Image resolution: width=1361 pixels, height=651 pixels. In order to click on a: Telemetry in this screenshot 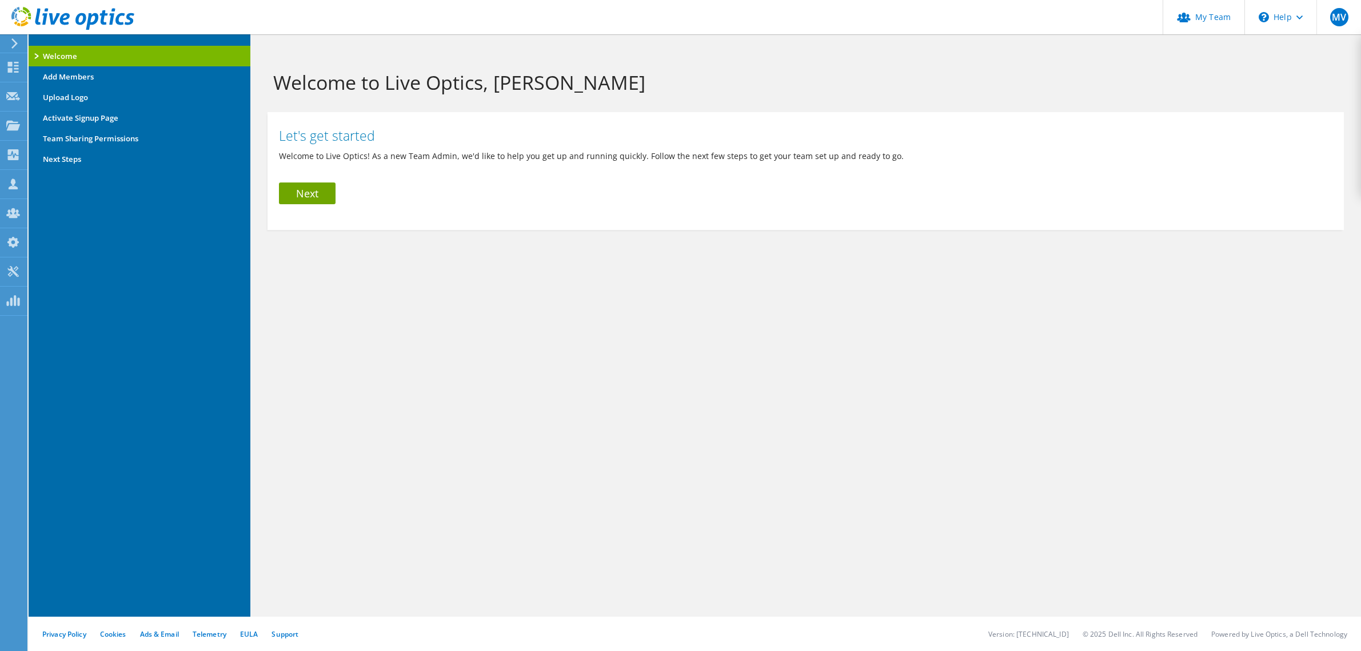, I will do `click(209, 633)`.